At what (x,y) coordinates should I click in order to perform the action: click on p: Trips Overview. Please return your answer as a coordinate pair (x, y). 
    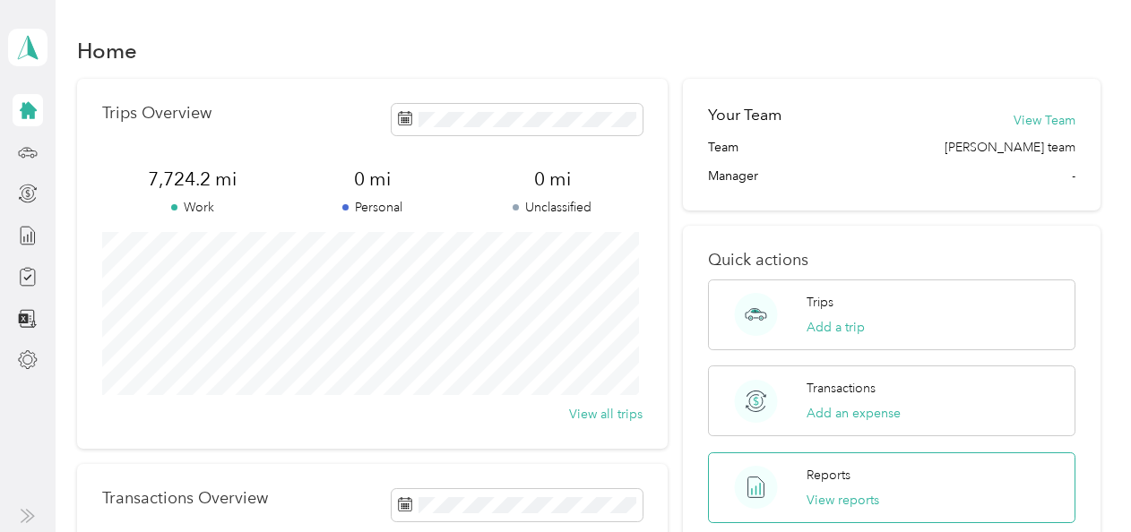
    Looking at the image, I should click on (157, 113).